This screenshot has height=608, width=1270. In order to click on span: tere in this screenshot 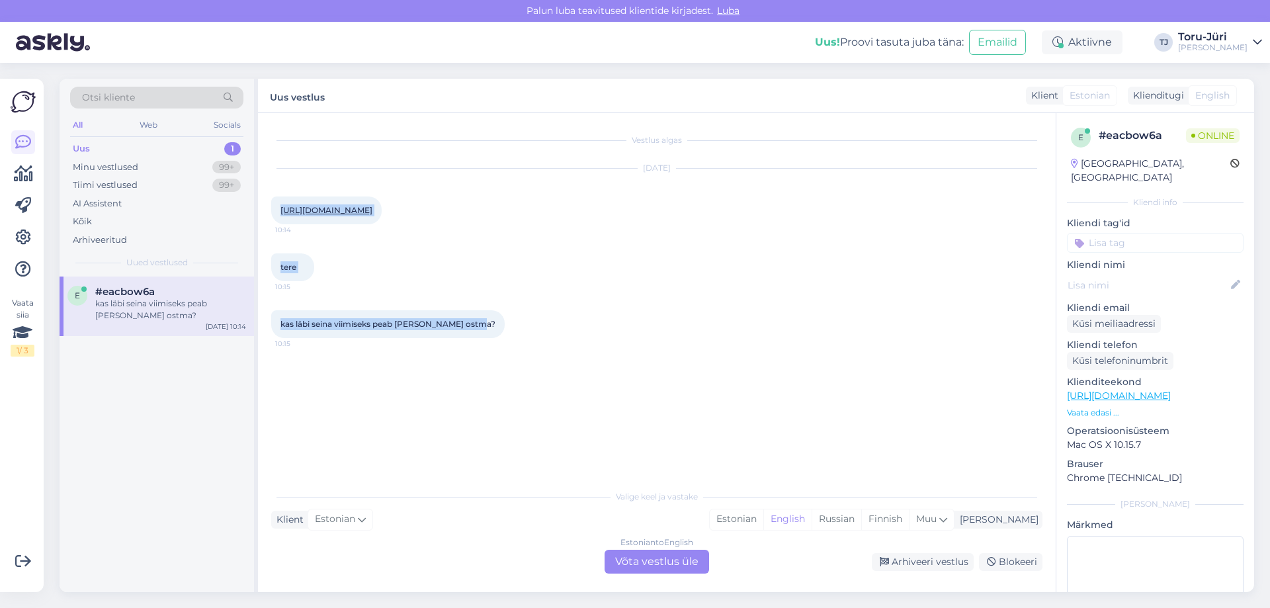, I will do `click(288, 267)`.